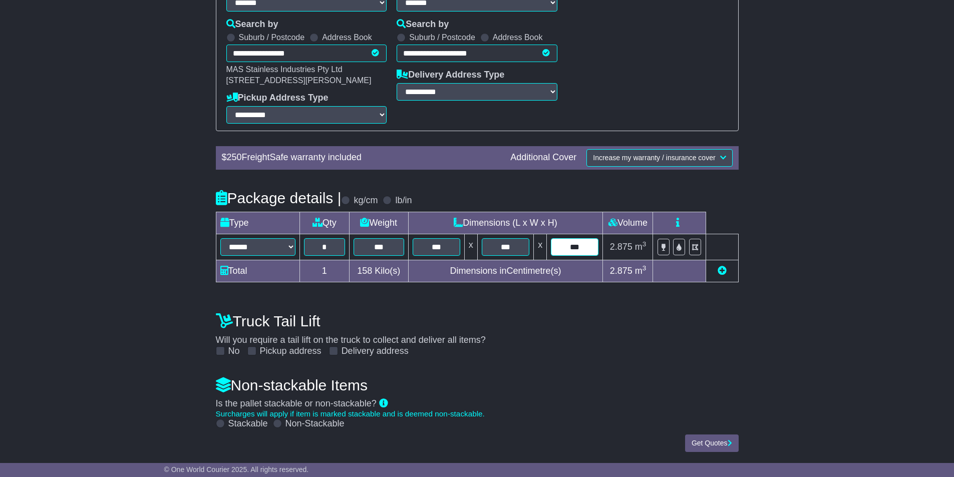 This screenshot has width=954, height=477. I want to click on span: © One World Courier 2025. All rights reserved., so click(236, 470).